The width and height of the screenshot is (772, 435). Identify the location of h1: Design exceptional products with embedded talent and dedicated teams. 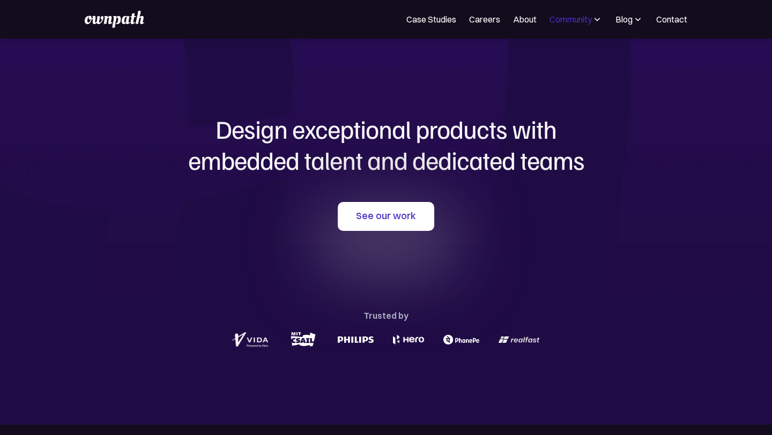
(386, 144).